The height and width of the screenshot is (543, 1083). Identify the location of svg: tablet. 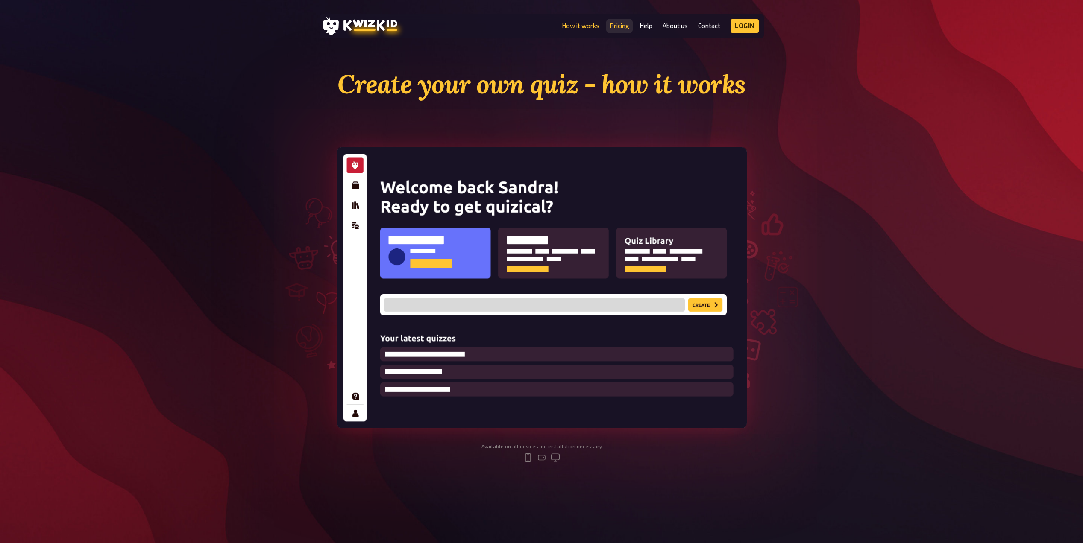
(542, 458).